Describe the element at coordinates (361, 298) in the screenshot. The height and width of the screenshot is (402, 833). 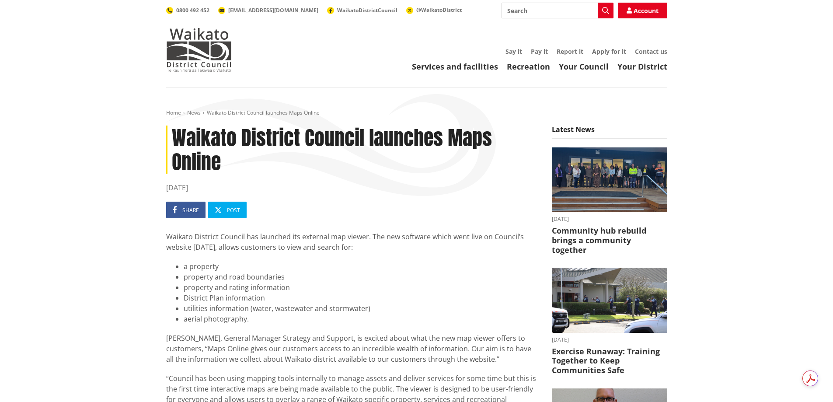
I see `li: District Plan information` at that location.